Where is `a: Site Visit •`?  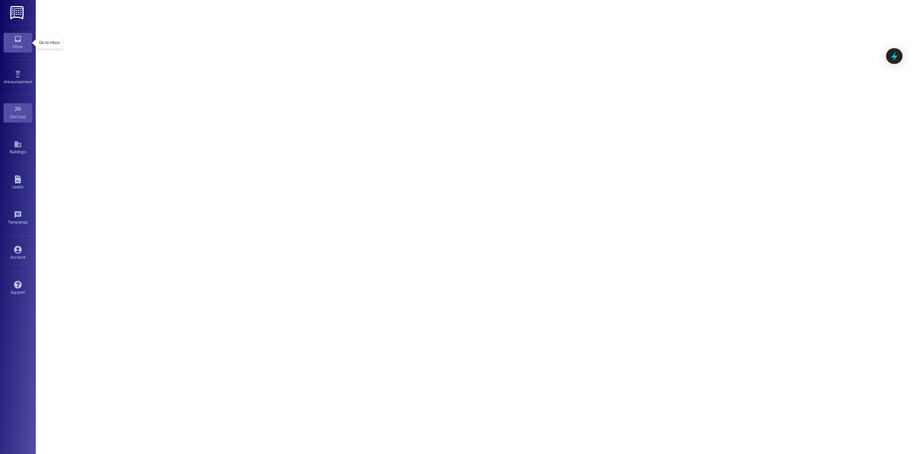 a: Site Visit • is located at coordinates (18, 113).